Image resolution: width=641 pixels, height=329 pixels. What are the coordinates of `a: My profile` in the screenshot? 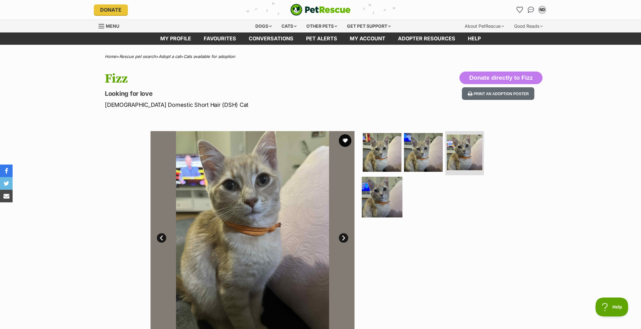 It's located at (176, 38).